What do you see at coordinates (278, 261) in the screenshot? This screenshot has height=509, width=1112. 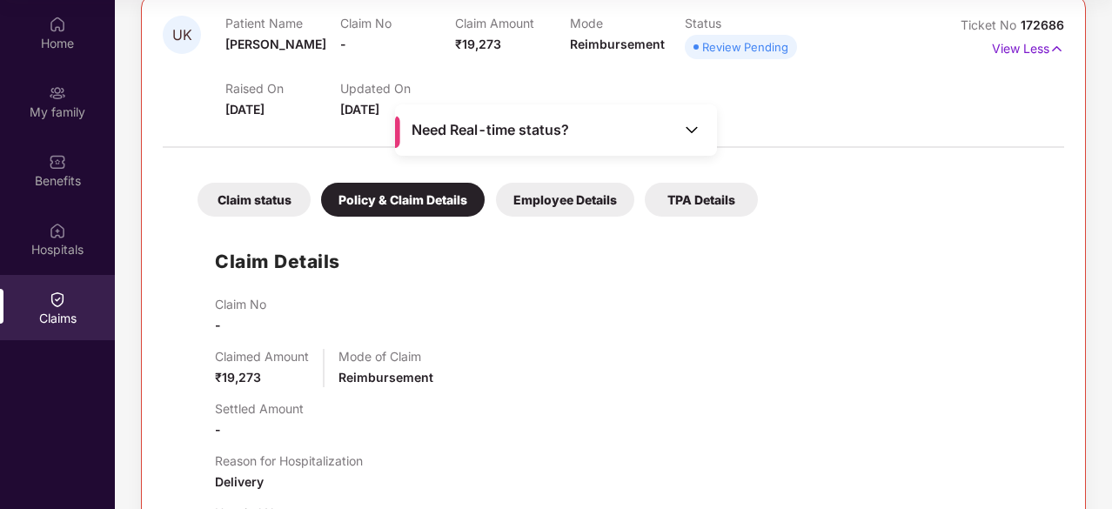 I see `h1: Claim Details` at bounding box center [278, 261].